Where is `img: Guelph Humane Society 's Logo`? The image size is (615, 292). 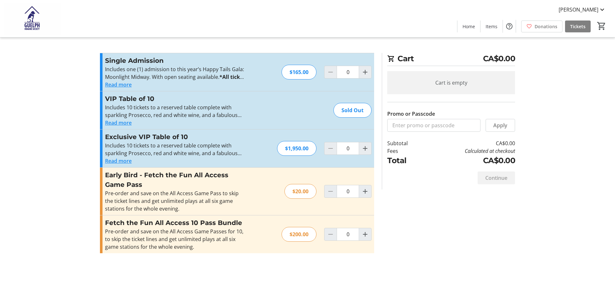
img: Guelph Humane Society 's Logo is located at coordinates (32, 19).